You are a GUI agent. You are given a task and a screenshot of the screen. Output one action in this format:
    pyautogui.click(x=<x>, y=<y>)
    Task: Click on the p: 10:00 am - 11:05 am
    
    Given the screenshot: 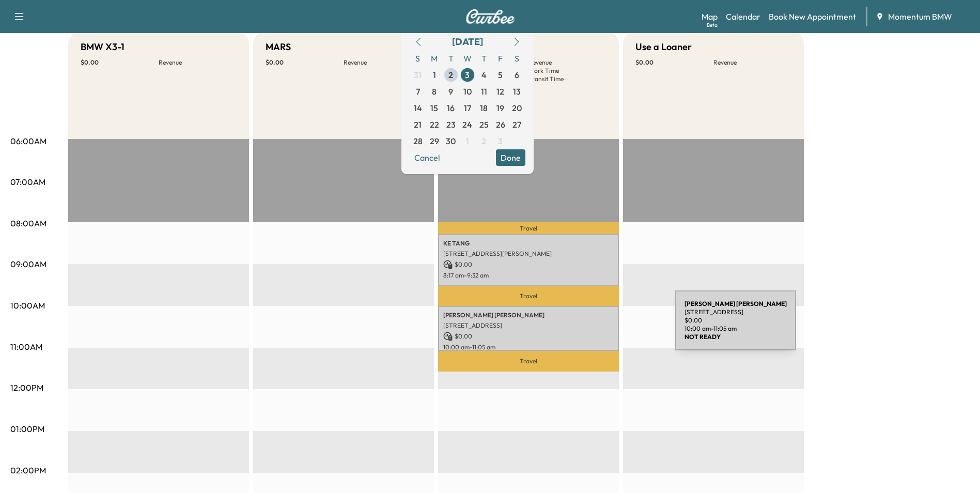 What is the action you would take?
    pyautogui.click(x=529, y=347)
    